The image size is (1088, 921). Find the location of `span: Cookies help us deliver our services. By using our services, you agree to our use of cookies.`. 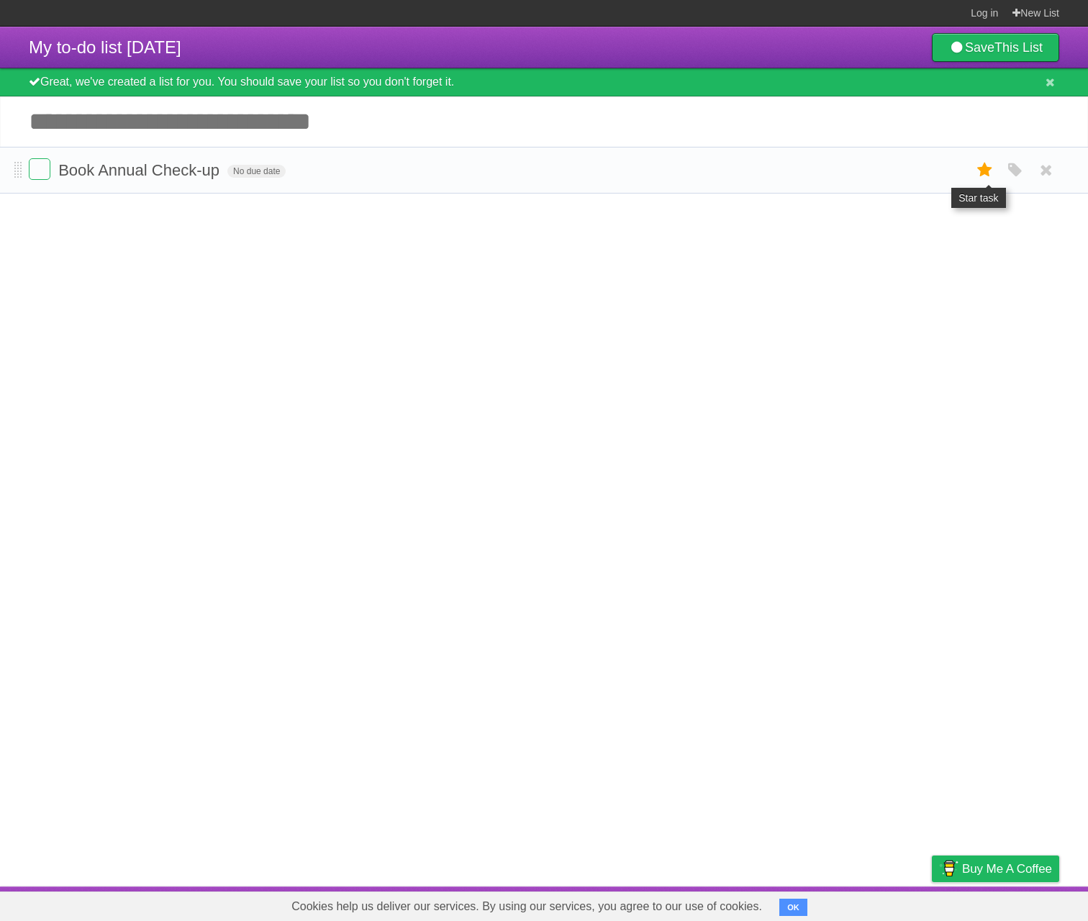

span: Cookies help us deliver our services. By using our services, you agree to our use of cookies. is located at coordinates (527, 907).